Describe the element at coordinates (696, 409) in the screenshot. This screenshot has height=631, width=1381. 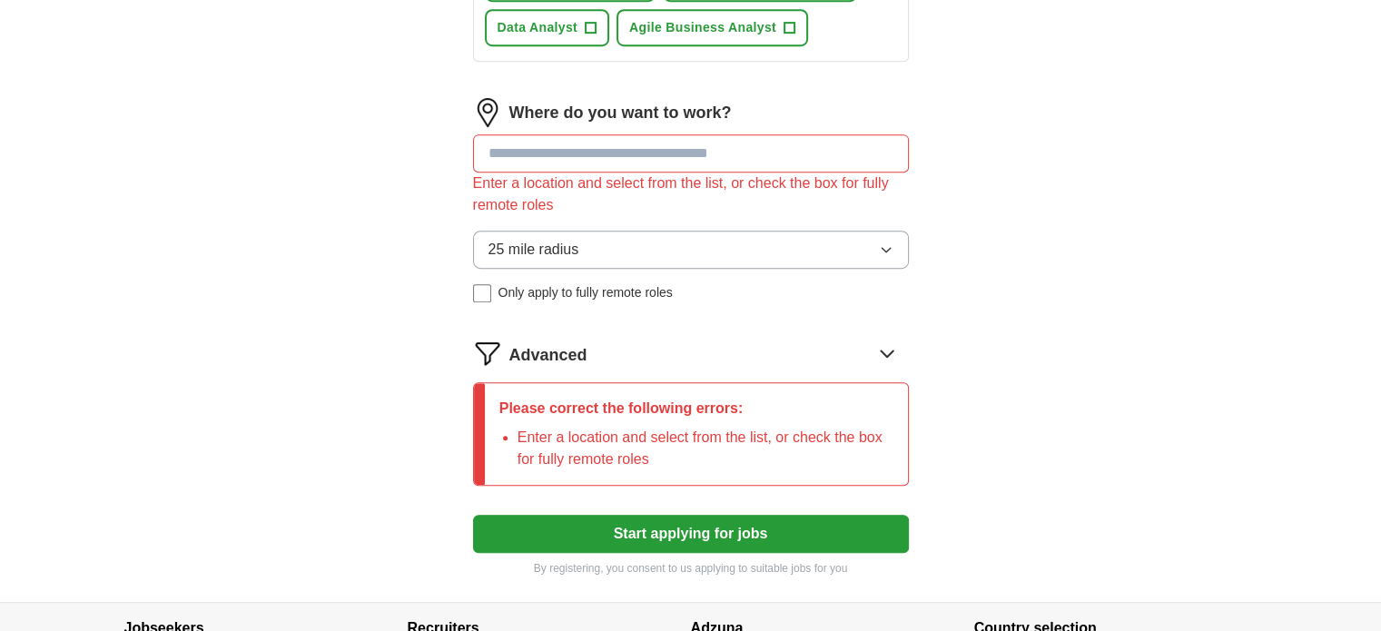
I see `p: Please correct the following errors:` at that location.